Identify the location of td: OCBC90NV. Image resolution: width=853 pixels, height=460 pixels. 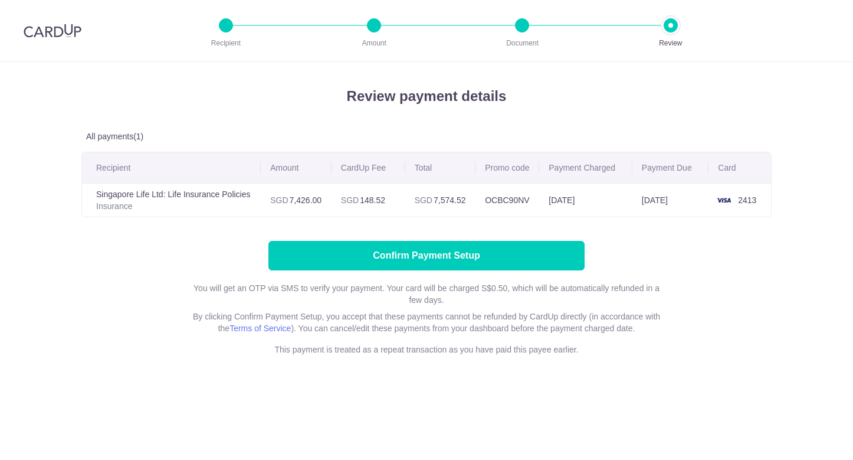
(514, 211).